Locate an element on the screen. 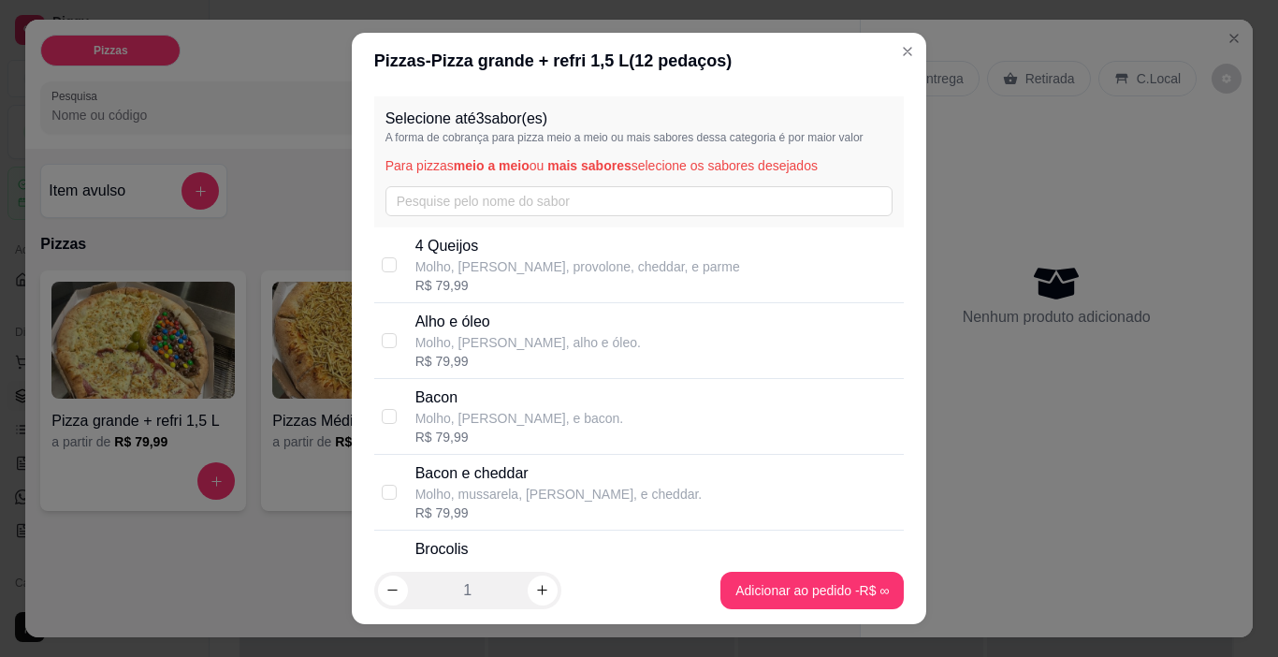 Image resolution: width=1278 pixels, height=657 pixels. p: 4 Queijos is located at coordinates (577, 246).